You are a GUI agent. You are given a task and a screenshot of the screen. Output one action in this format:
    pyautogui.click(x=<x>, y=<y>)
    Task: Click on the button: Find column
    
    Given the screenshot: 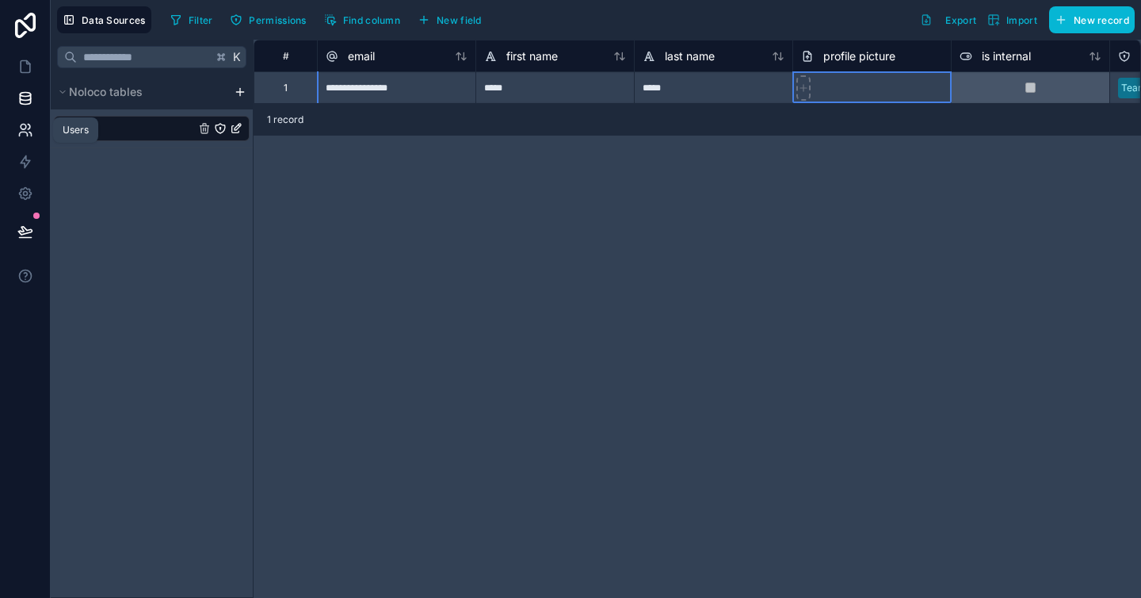 What is the action you would take?
    pyautogui.click(x=362, y=20)
    